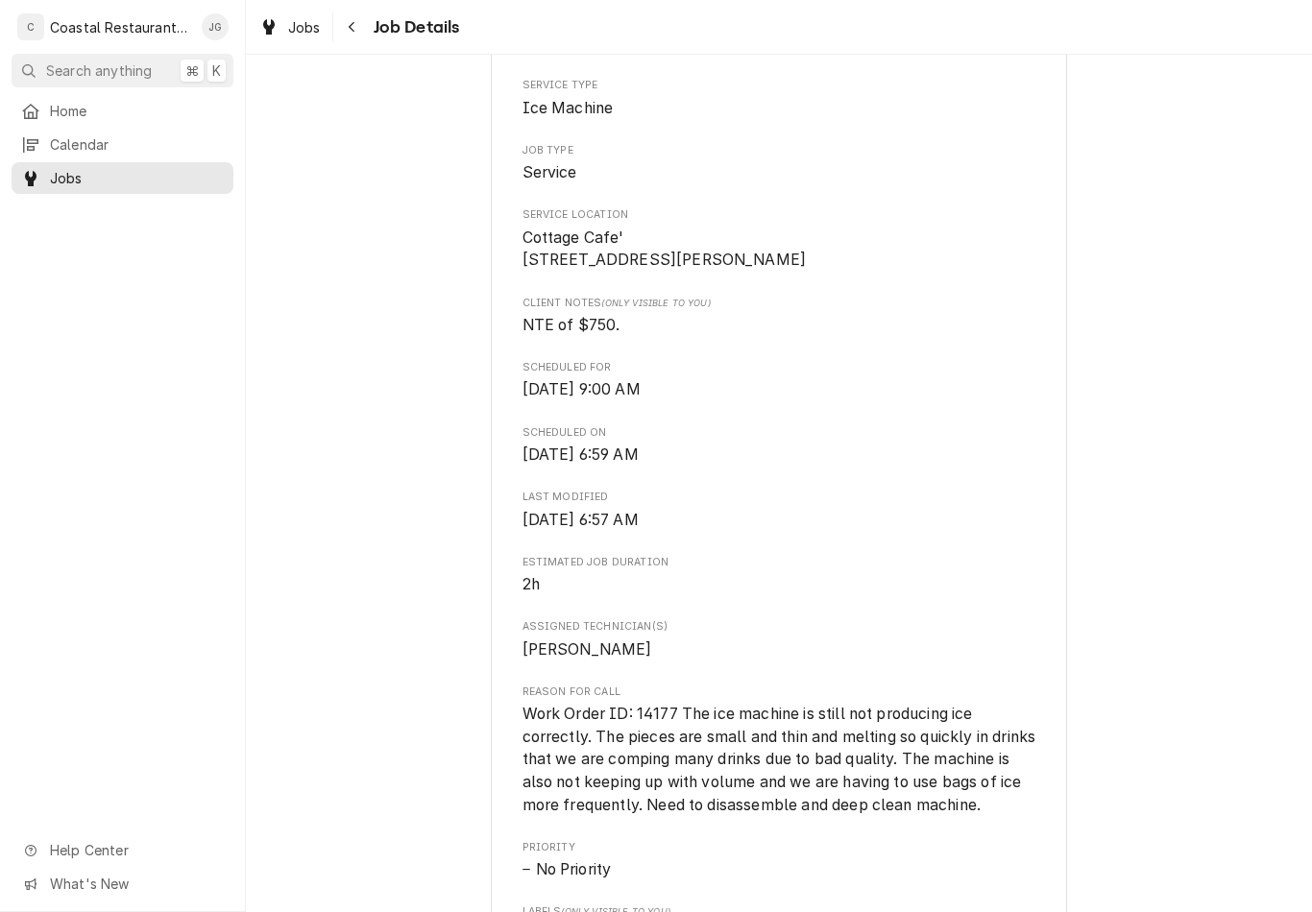 The image size is (1312, 912). I want to click on span: What's New, so click(135, 884).